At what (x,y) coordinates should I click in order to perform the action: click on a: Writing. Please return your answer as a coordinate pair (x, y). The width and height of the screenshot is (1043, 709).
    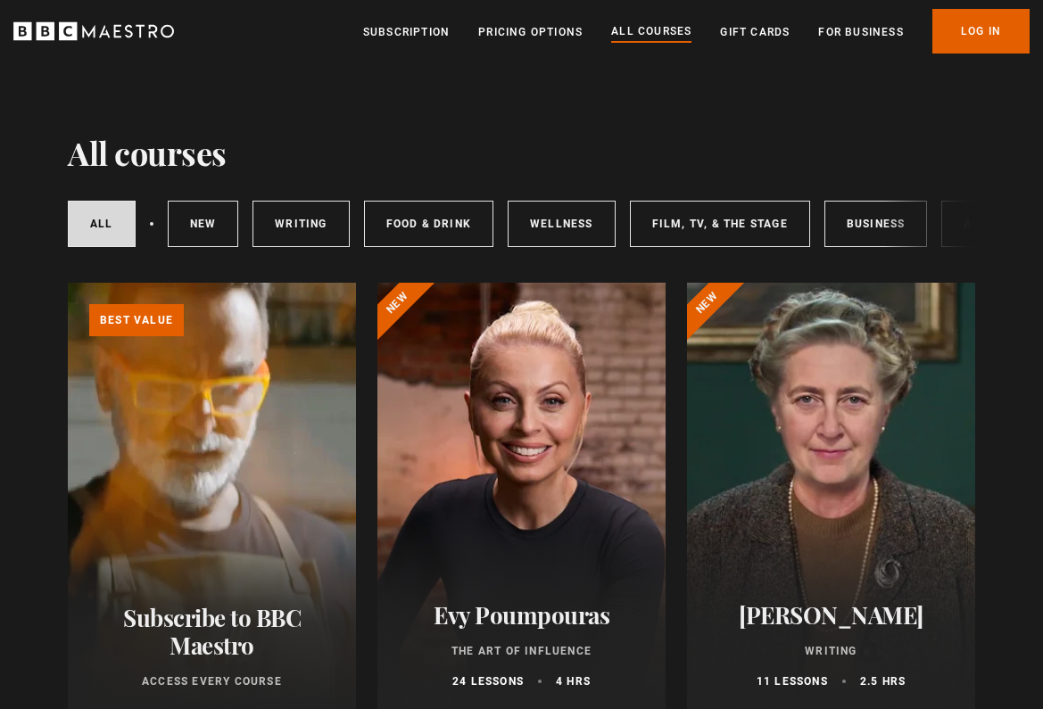
    Looking at the image, I should click on (301, 224).